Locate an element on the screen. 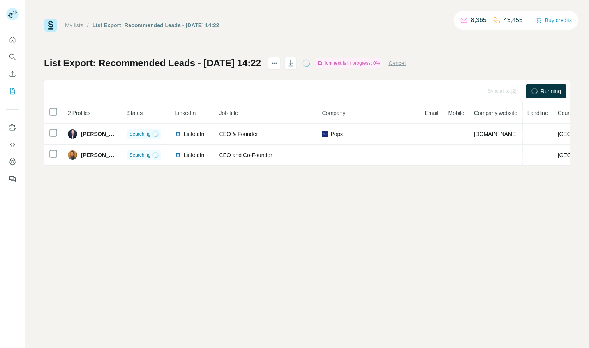  a: My lists is located at coordinates (74, 25).